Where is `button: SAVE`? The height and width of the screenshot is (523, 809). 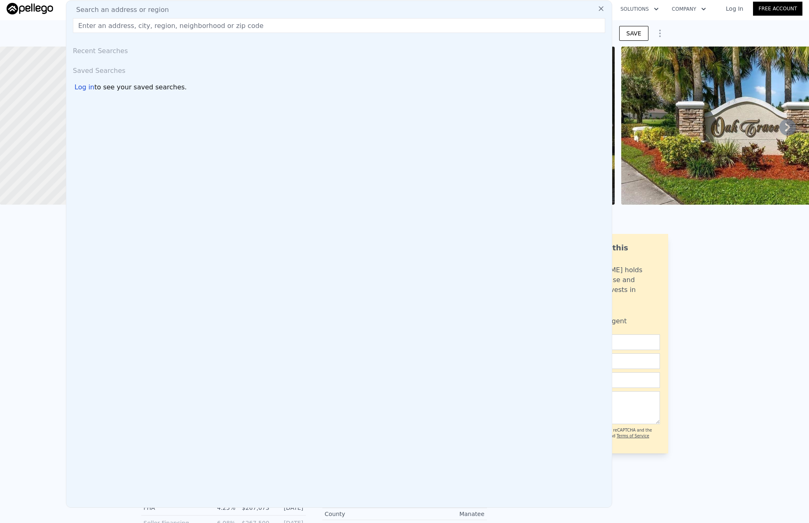 button: SAVE is located at coordinates (634, 33).